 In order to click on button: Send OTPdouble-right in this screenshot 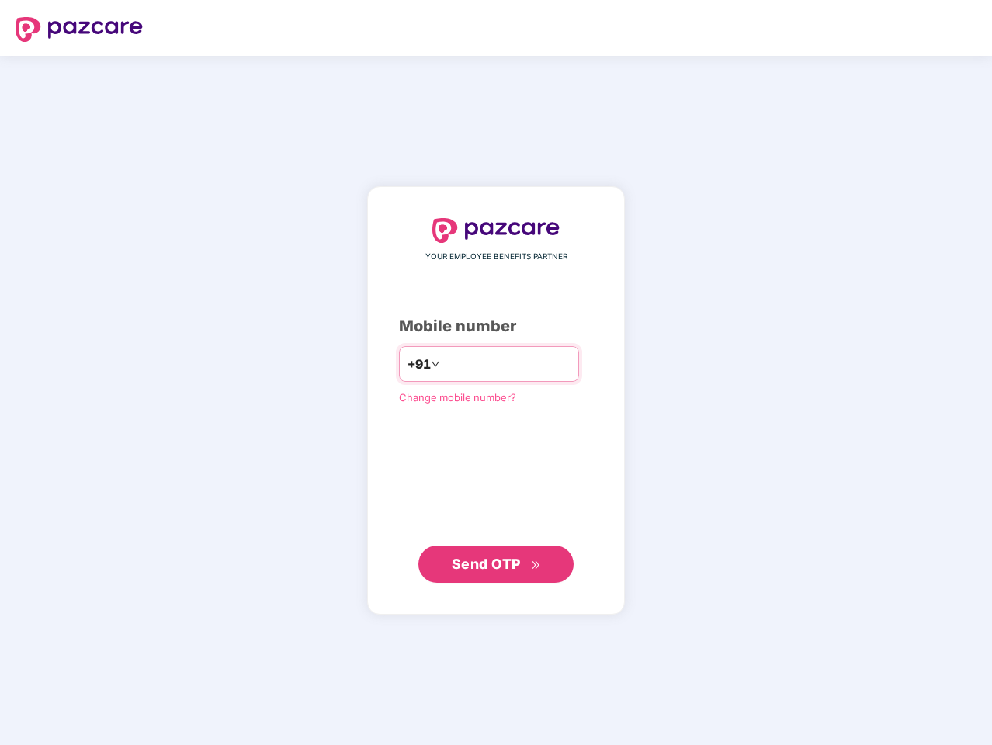, I will do `click(496, 564)`.